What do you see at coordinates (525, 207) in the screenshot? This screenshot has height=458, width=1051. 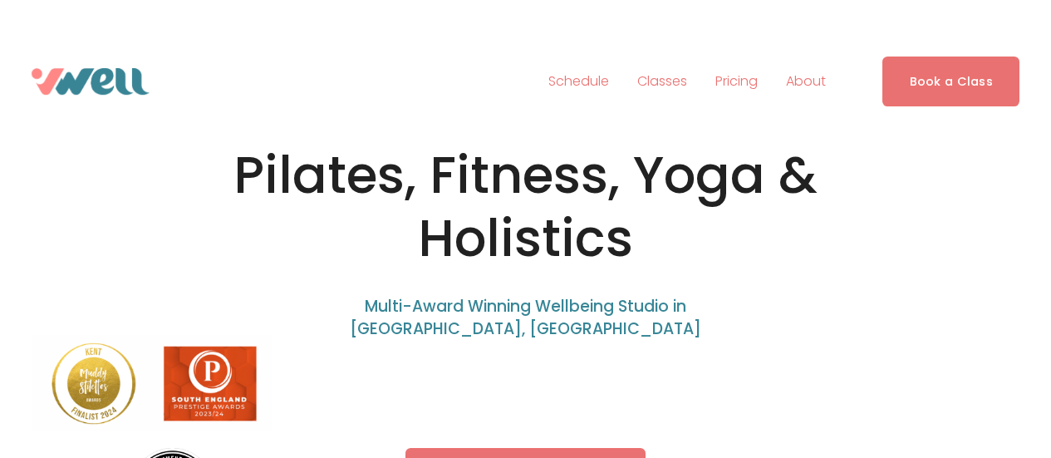 I see `h1: Pilates, Fitness, Yoga & Holistics` at bounding box center [525, 207].